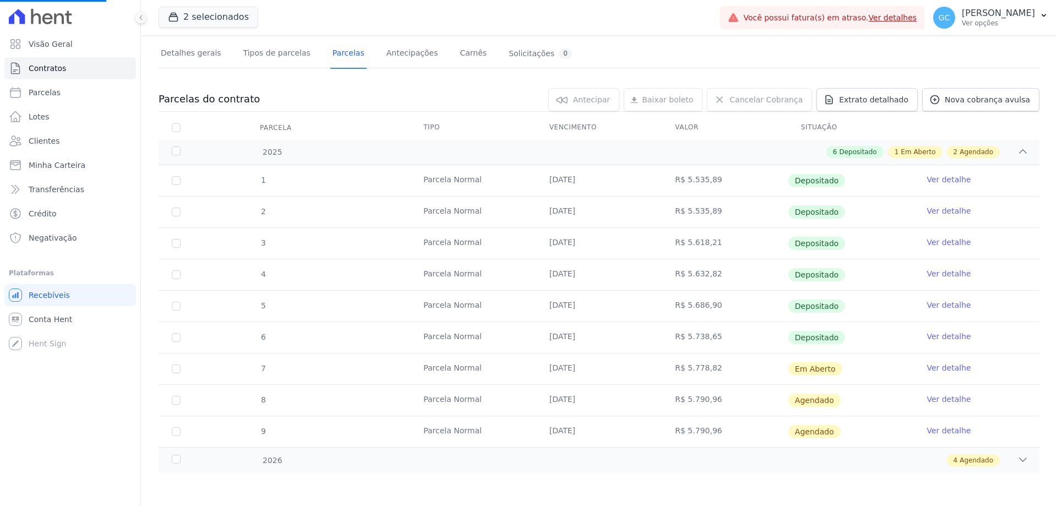  I want to click on span: Lotes, so click(39, 117).